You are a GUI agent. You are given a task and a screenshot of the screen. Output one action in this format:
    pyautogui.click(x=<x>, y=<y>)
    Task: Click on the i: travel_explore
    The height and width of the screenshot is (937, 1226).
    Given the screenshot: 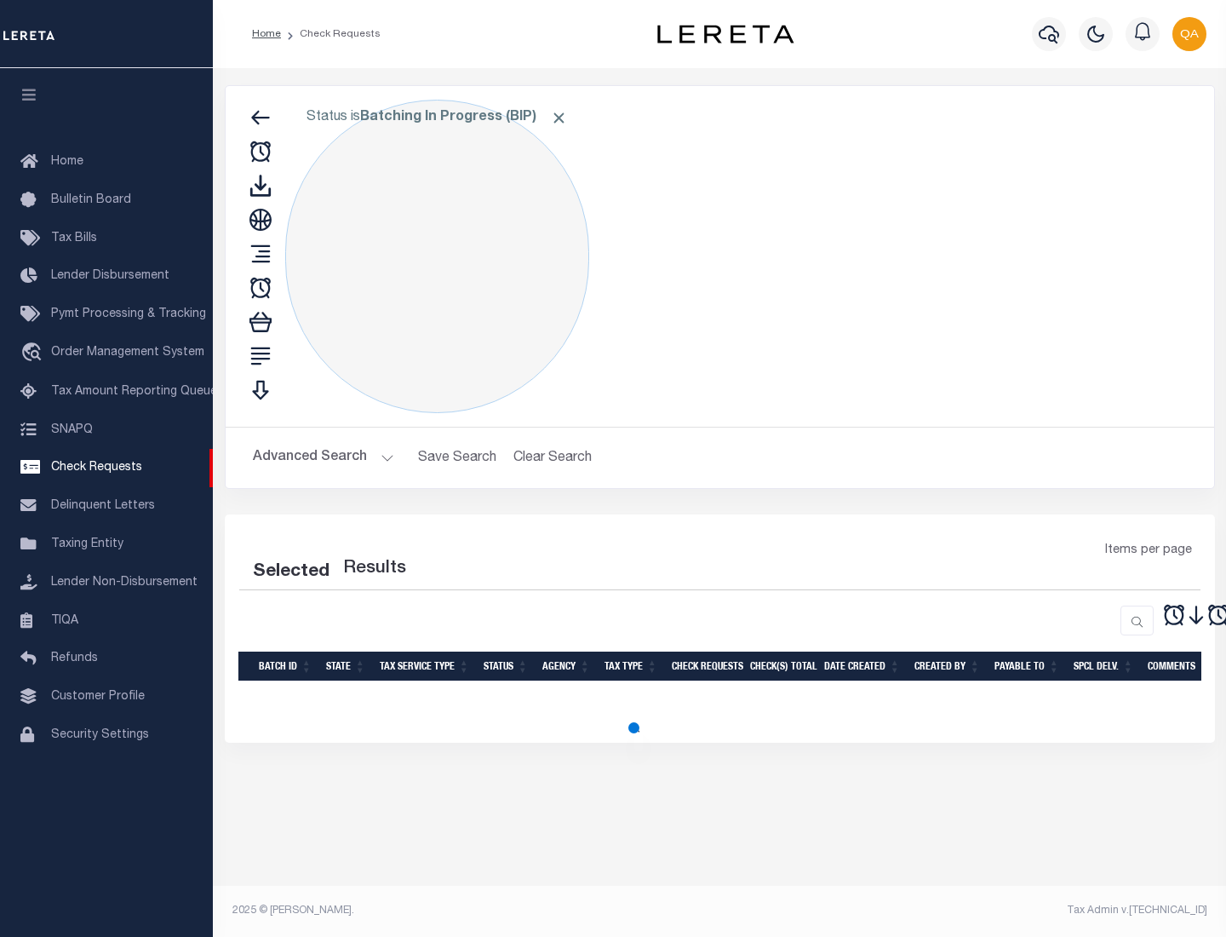 What is the action you would take?
    pyautogui.click(x=34, y=353)
    